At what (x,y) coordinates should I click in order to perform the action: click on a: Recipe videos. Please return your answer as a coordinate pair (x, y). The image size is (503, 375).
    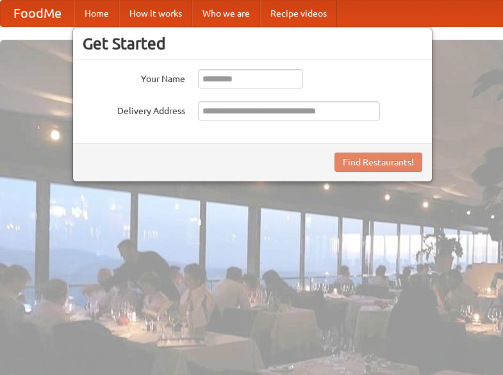
    Looking at the image, I should click on (298, 13).